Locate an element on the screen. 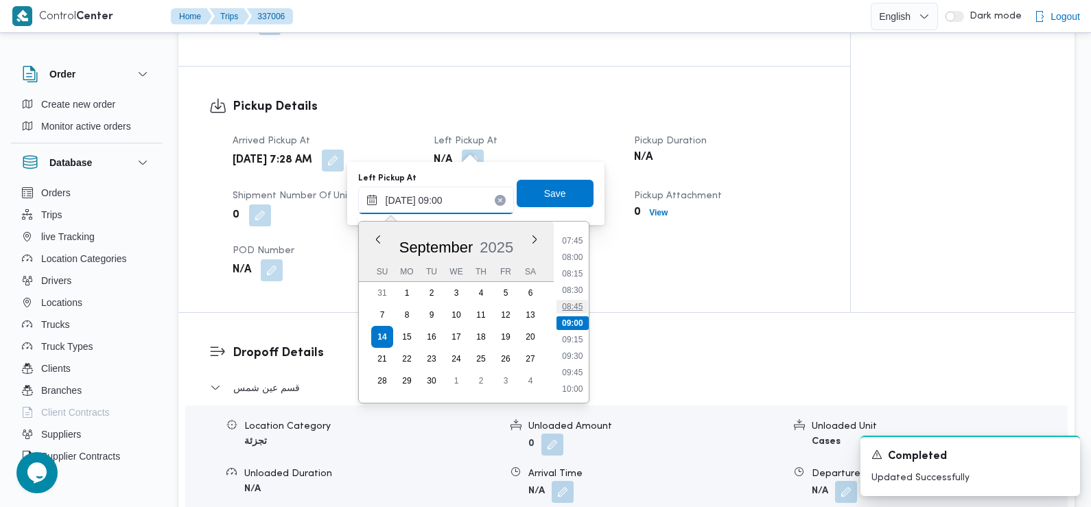 This screenshot has height=507, width=1091. li: 07:45 is located at coordinates (572, 241).